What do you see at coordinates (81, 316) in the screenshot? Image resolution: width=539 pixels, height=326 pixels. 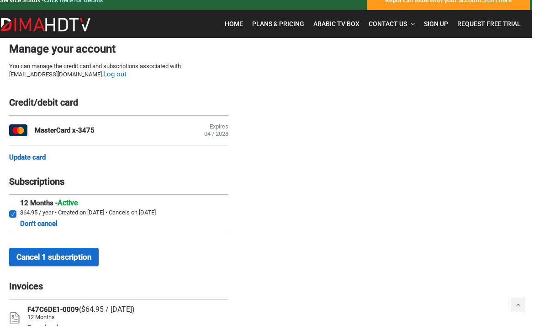 I see `div: 12 Months` at bounding box center [81, 316].